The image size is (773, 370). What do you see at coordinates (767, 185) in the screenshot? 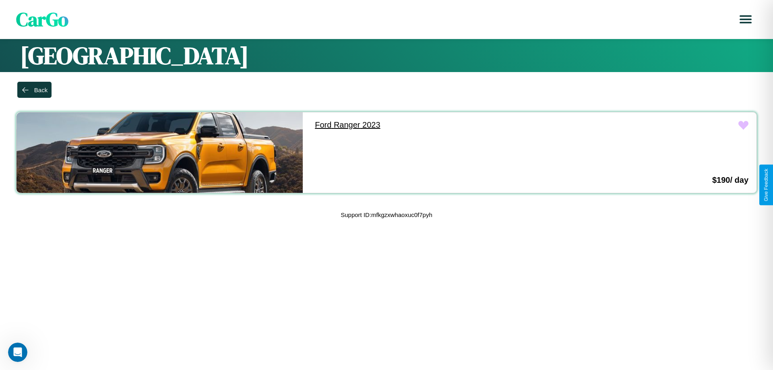
I see `div: Give Feedback` at bounding box center [767, 185].